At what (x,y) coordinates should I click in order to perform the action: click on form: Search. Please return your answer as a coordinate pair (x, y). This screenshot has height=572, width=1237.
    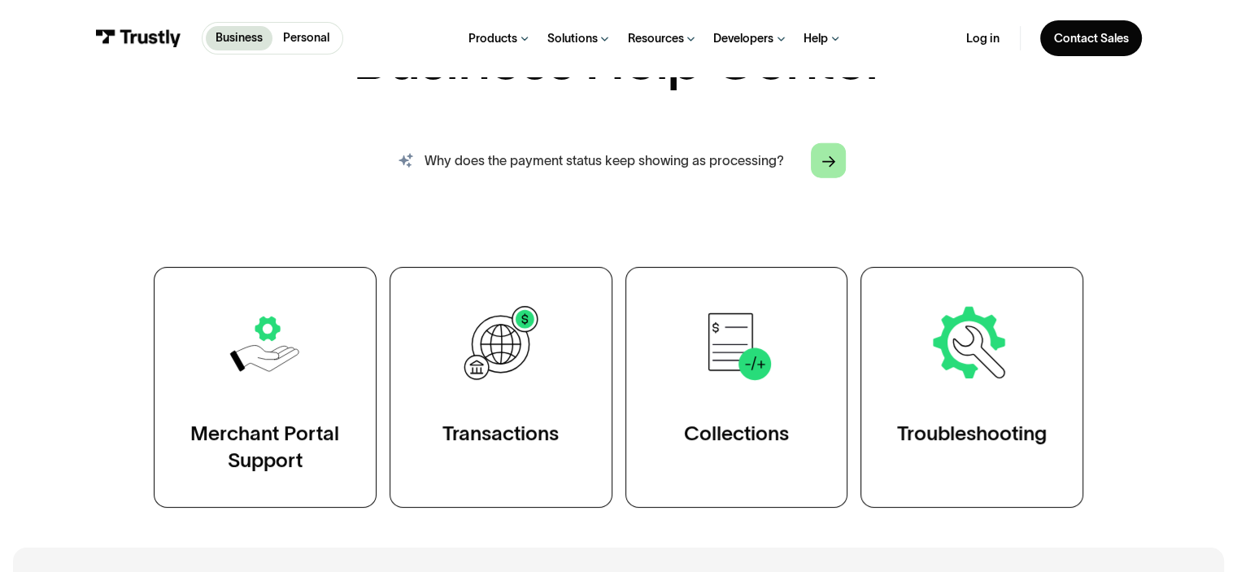
    Looking at the image, I should click on (618, 160).